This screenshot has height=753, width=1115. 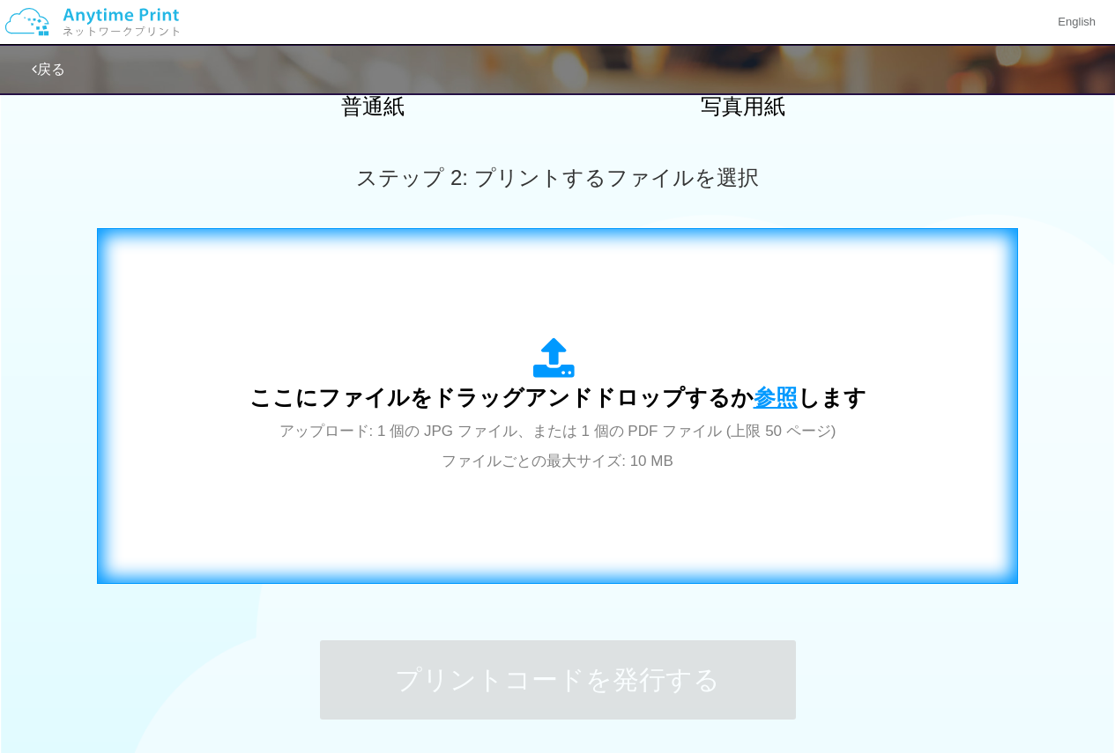 What do you see at coordinates (557, 177) in the screenshot?
I see `span: ステップ 2: プリントするファイルを選択` at bounding box center [557, 177].